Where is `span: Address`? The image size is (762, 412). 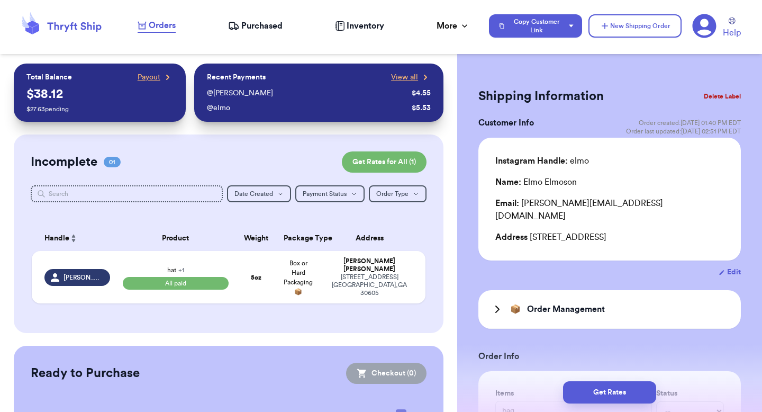
span: Address is located at coordinates (511, 237).